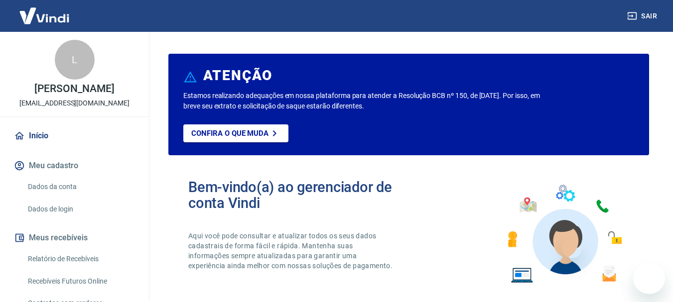 This screenshot has width=673, height=302. I want to click on a: Dados da conta, so click(80, 187).